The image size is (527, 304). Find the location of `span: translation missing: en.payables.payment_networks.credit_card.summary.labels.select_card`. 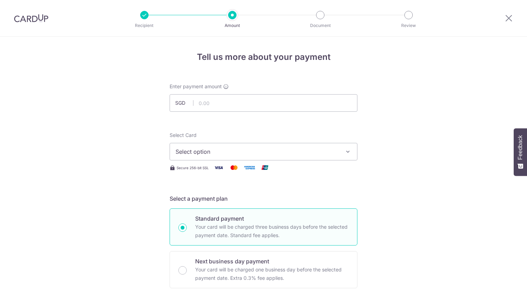

span: translation missing: en.payables.payment_networks.credit_card.summary.labels.select_card is located at coordinates (183, 135).